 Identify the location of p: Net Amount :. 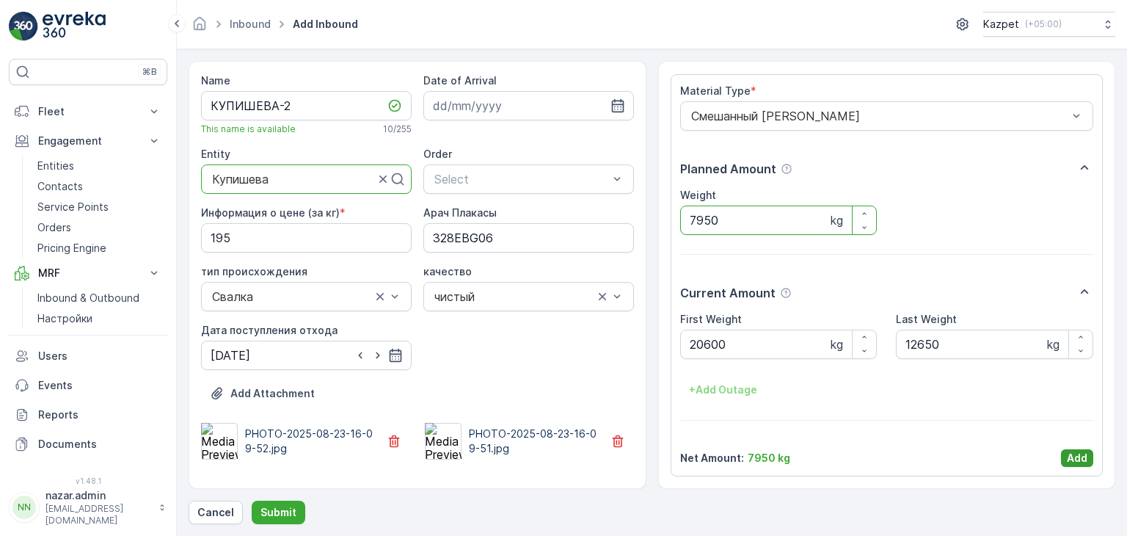
(712, 458).